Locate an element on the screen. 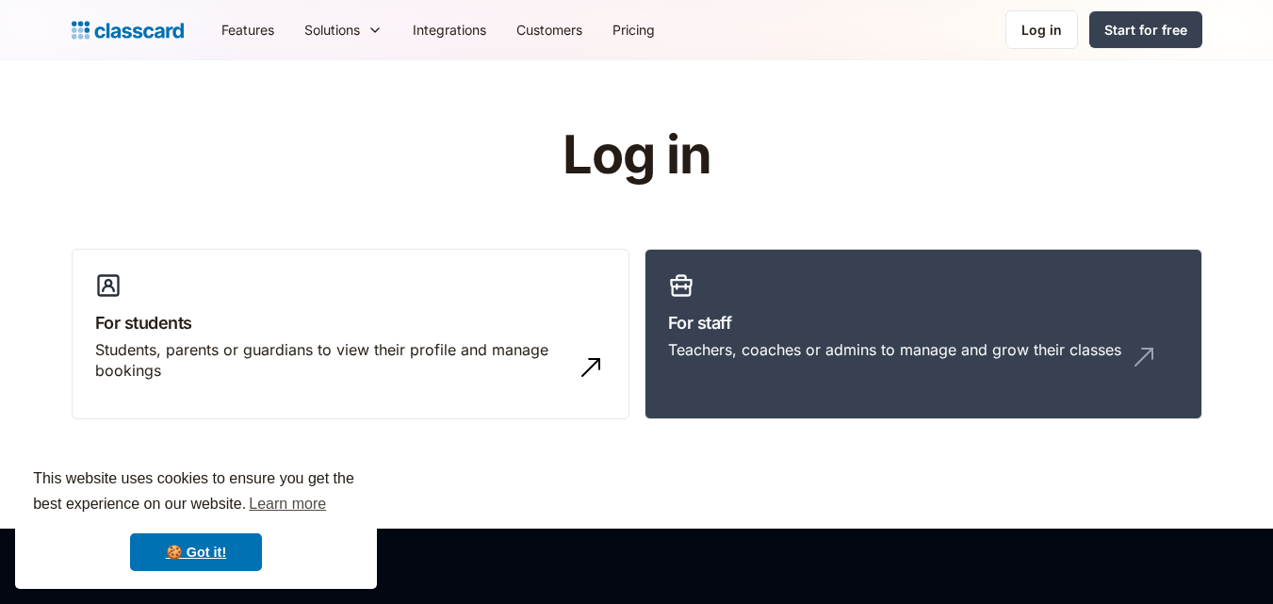 The width and height of the screenshot is (1273, 604). a: home is located at coordinates (127, 30).